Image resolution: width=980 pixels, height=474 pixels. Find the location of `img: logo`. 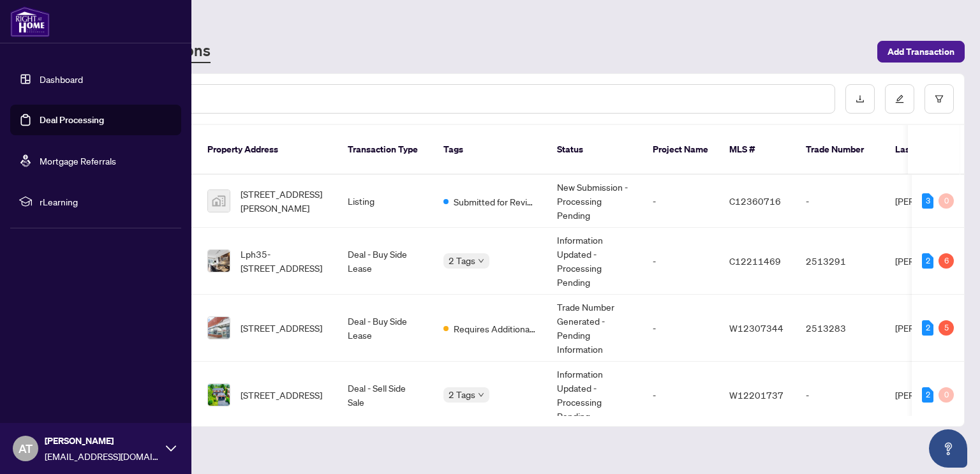

img: logo is located at coordinates (30, 22).